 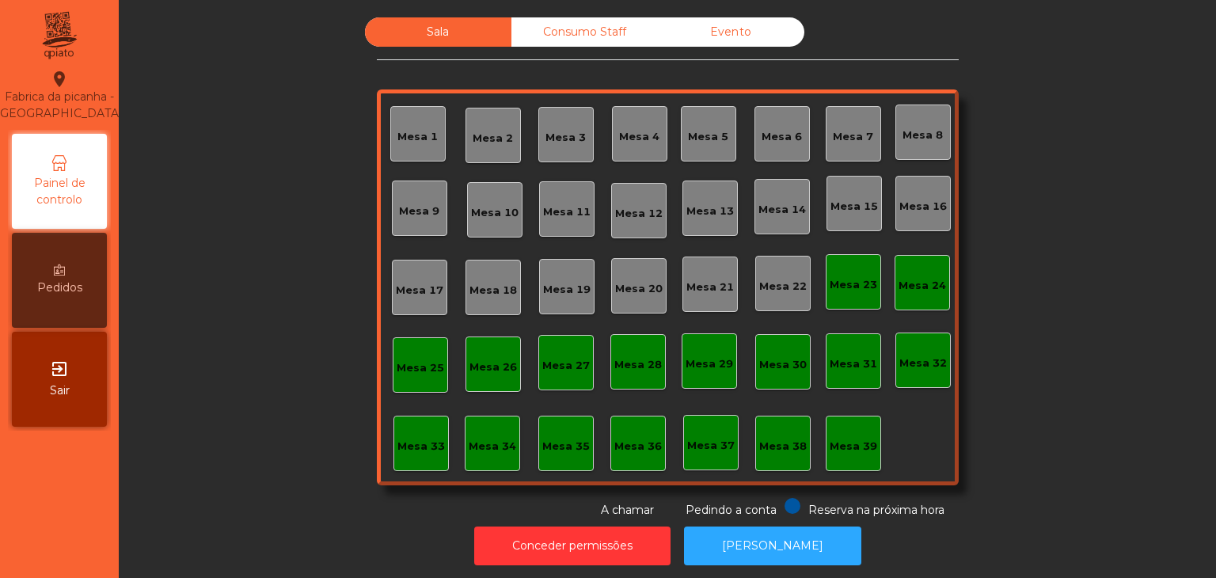 What do you see at coordinates (783, 447) in the screenshot?
I see `div: Mesa 38` at bounding box center [783, 447].